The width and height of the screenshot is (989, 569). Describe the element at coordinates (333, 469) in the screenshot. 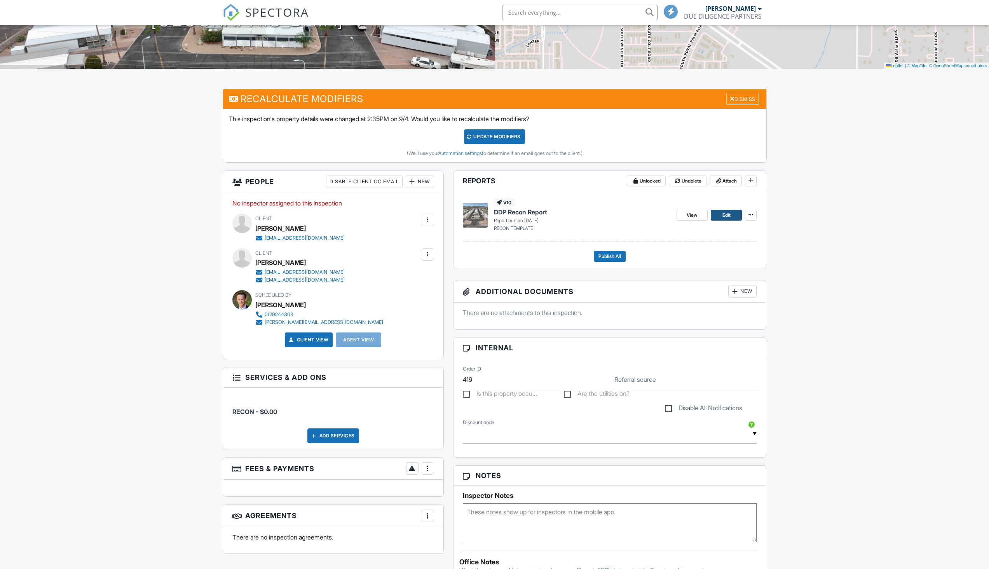

I see `h3: Fees & Payments` at that location.